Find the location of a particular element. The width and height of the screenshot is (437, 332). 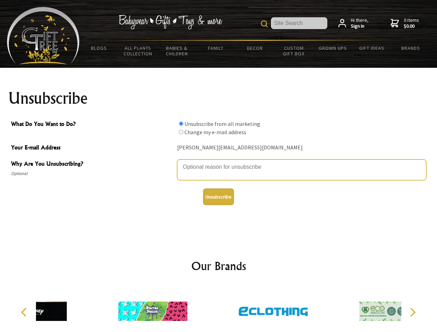

a: Gift Ideas is located at coordinates (372, 48).